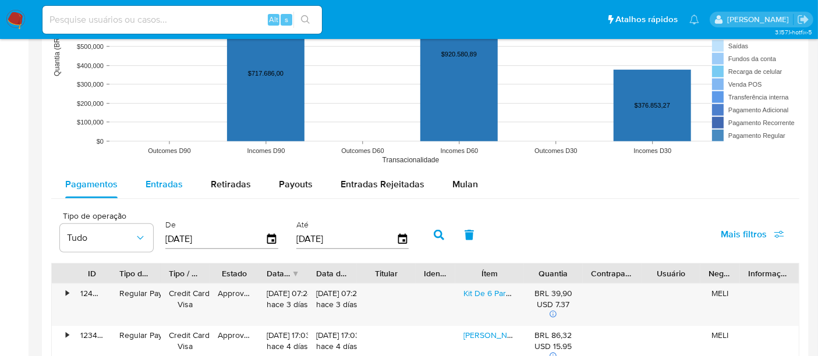  What do you see at coordinates (759, 19) in the screenshot?
I see `p: renato.lopes@mercadopago.com.br` at bounding box center [759, 19].